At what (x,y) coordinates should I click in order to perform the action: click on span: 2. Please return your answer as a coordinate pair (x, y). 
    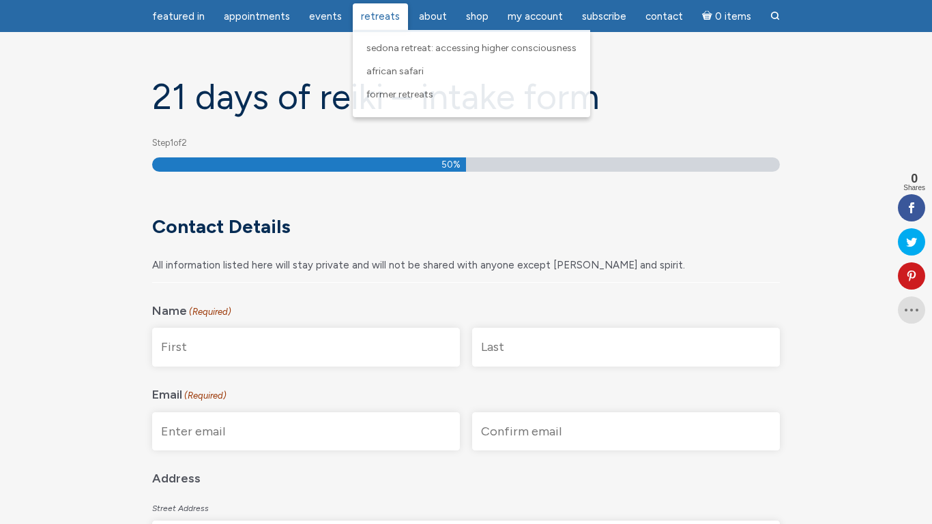
    Looking at the image, I should click on (184, 143).